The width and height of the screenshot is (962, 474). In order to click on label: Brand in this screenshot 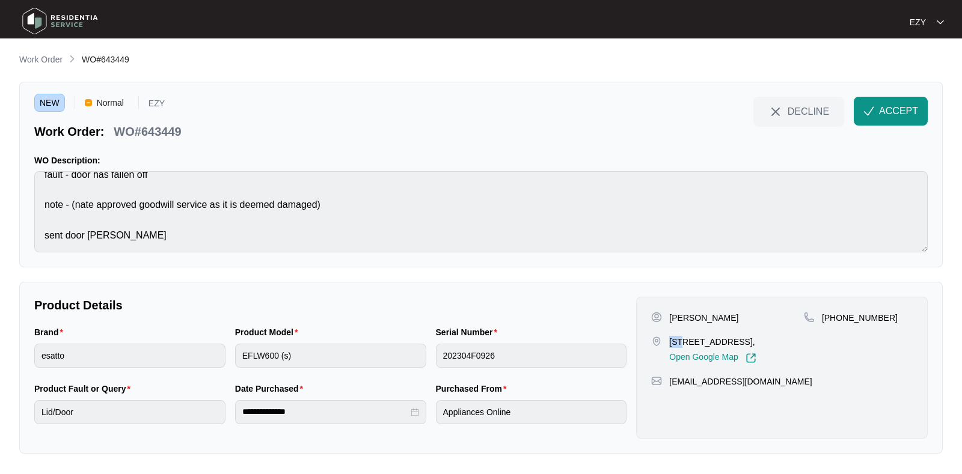, I will do `click(51, 333)`.